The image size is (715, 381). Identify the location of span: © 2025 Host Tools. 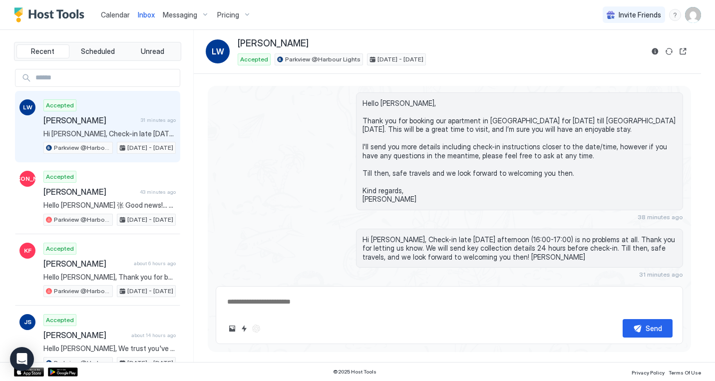
(355, 372).